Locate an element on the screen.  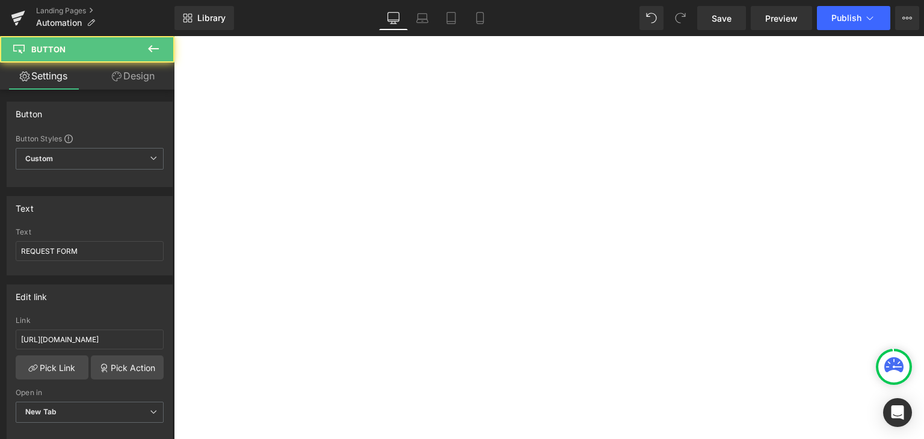
span: Library is located at coordinates (211, 18).